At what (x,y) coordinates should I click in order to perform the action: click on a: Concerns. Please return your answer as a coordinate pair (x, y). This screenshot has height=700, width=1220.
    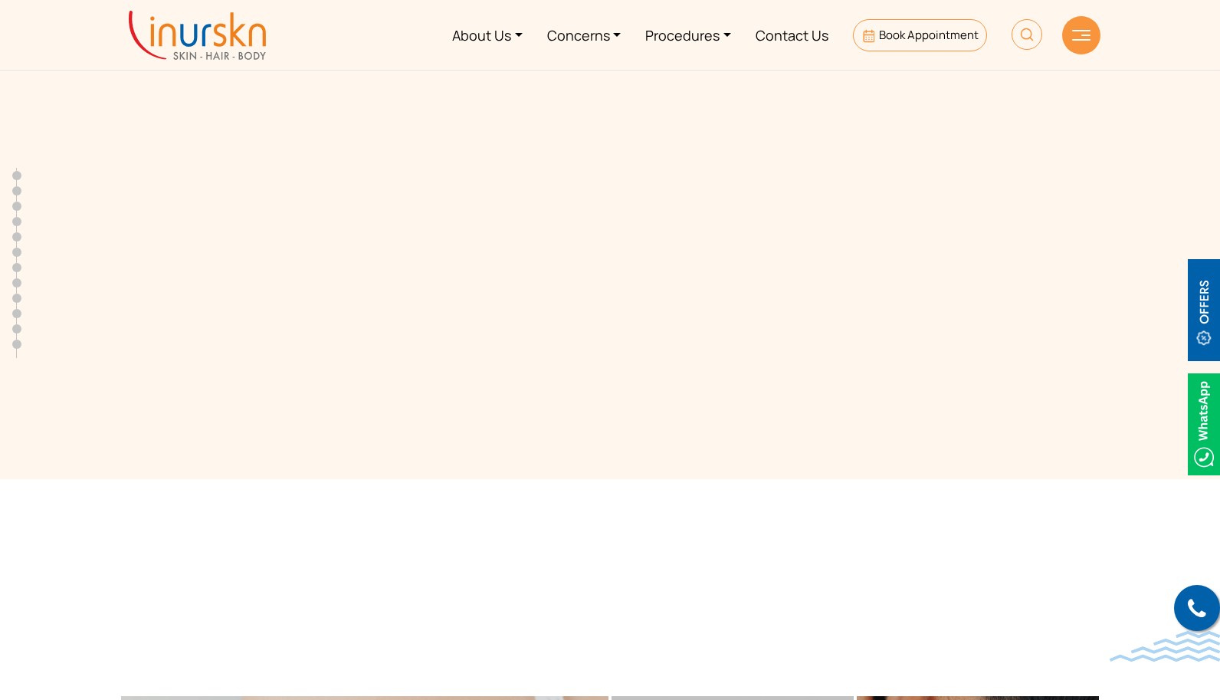
    Looking at the image, I should click on (584, 34).